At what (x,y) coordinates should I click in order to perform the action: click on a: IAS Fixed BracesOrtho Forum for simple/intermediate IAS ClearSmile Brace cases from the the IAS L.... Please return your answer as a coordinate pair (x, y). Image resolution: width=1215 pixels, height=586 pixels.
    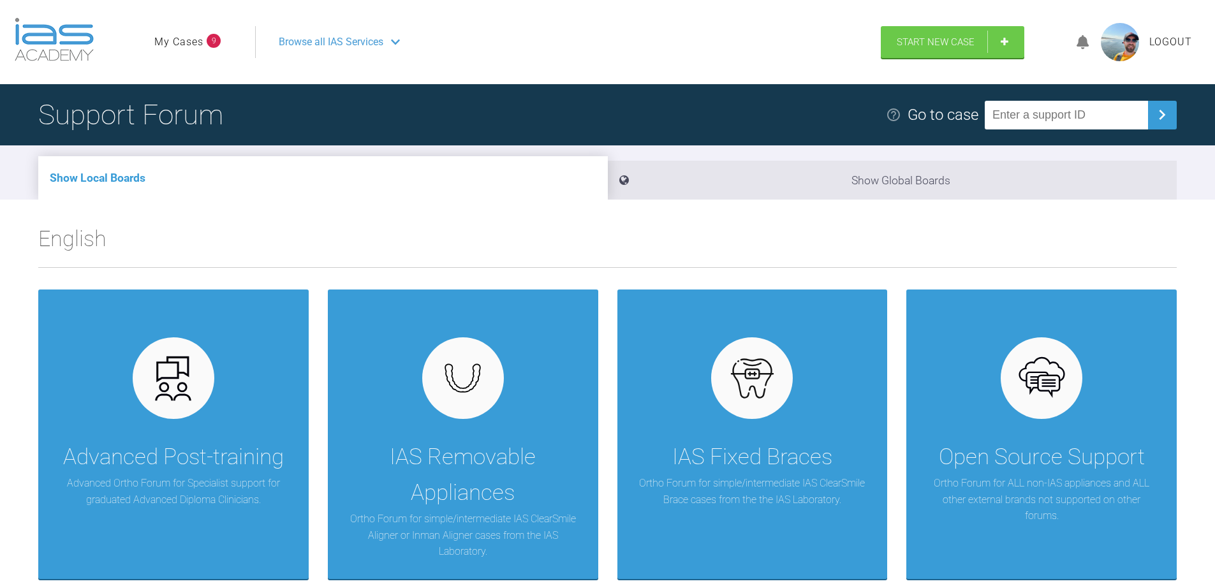
    Looking at the image, I should click on (753, 434).